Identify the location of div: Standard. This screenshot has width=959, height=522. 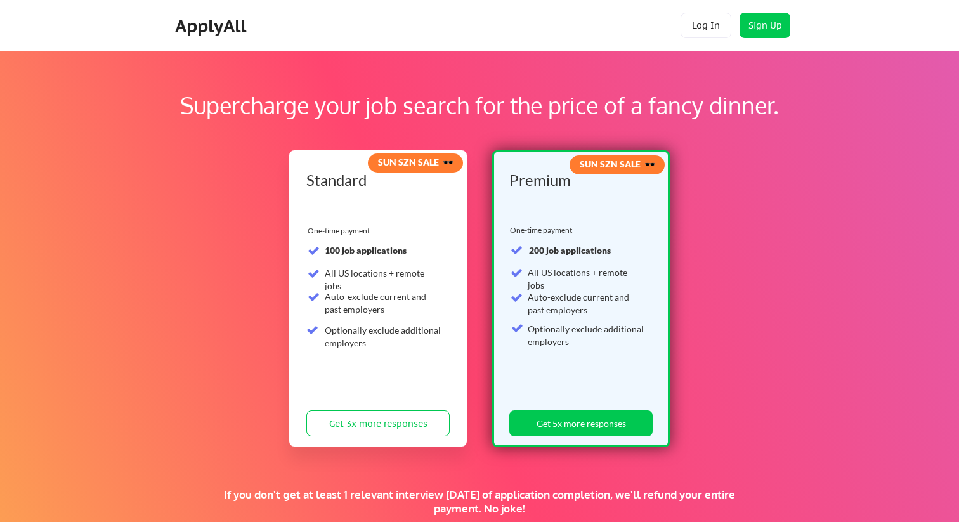
(375, 180).